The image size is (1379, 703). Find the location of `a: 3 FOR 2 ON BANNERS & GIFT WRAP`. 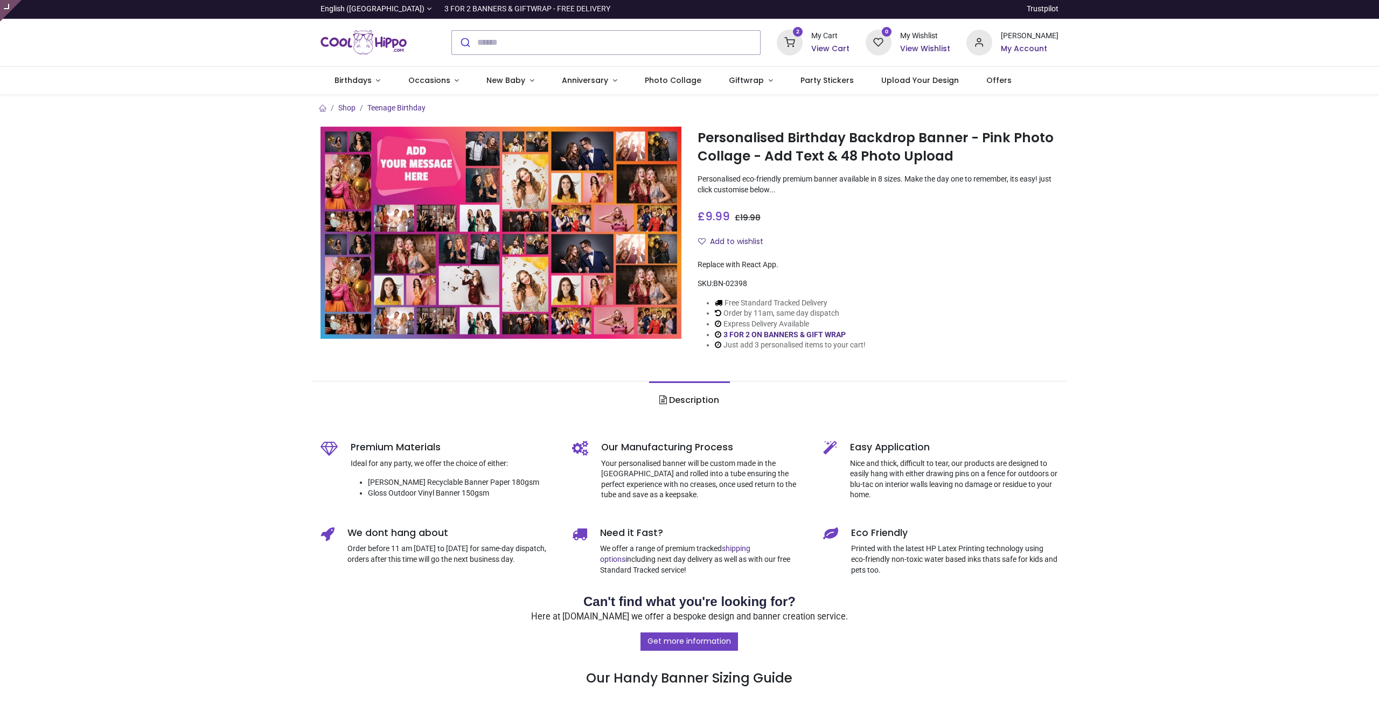

a: 3 FOR 2 ON BANNERS & GIFT WRAP is located at coordinates (784, 334).